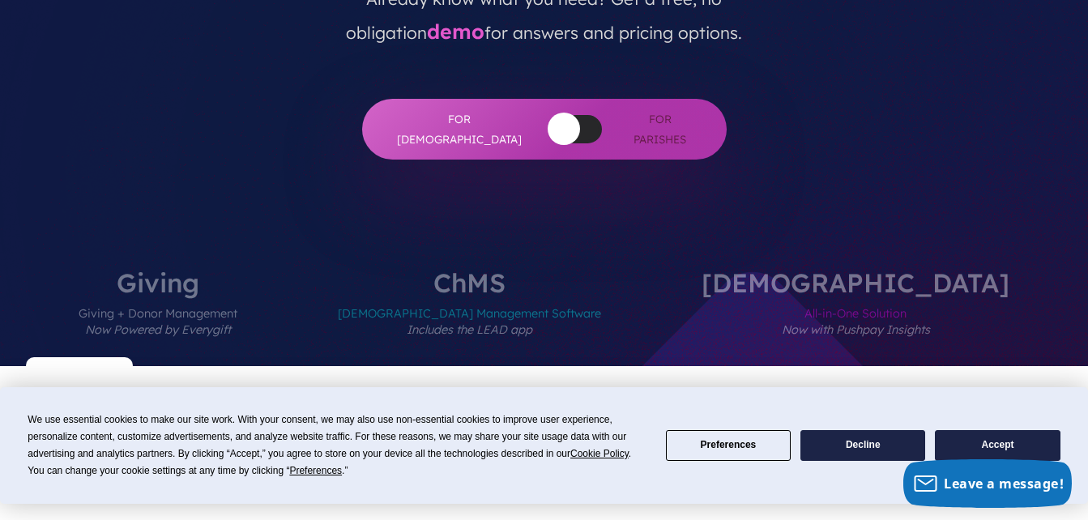  I want to click on button: Accept, so click(997, 446).